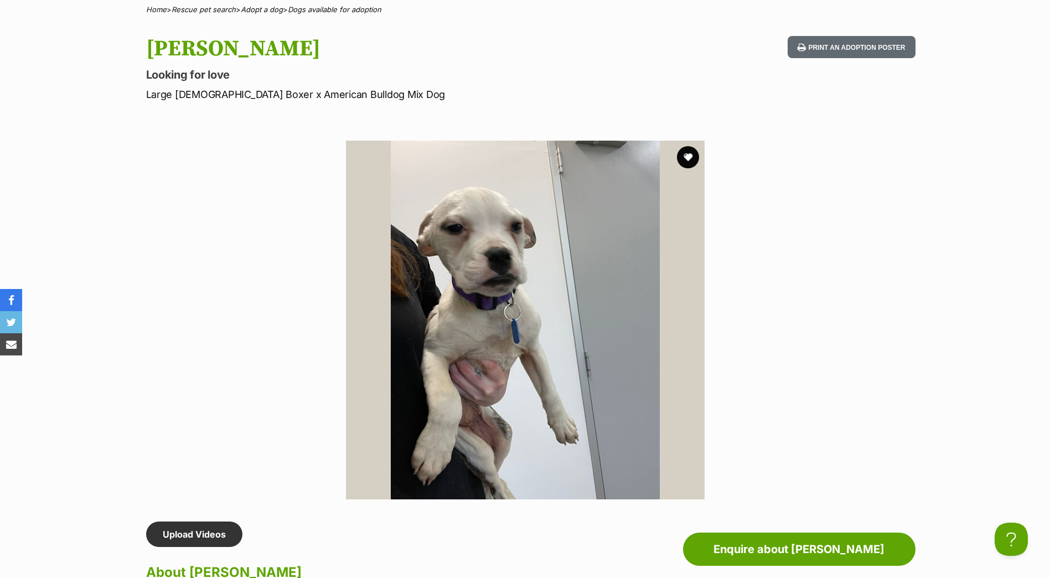 This screenshot has height=578, width=1050. I want to click on button: favourite, so click(688, 157).